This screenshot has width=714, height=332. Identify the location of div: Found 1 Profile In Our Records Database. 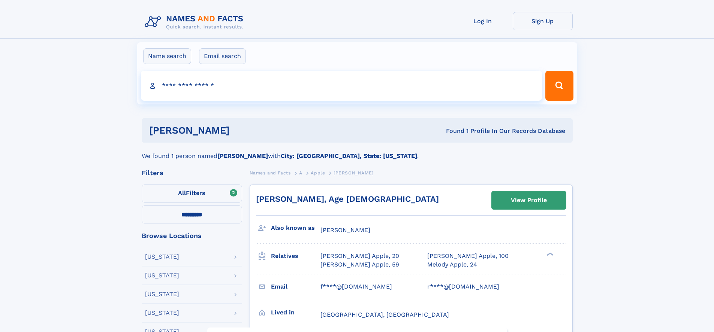
(451, 131).